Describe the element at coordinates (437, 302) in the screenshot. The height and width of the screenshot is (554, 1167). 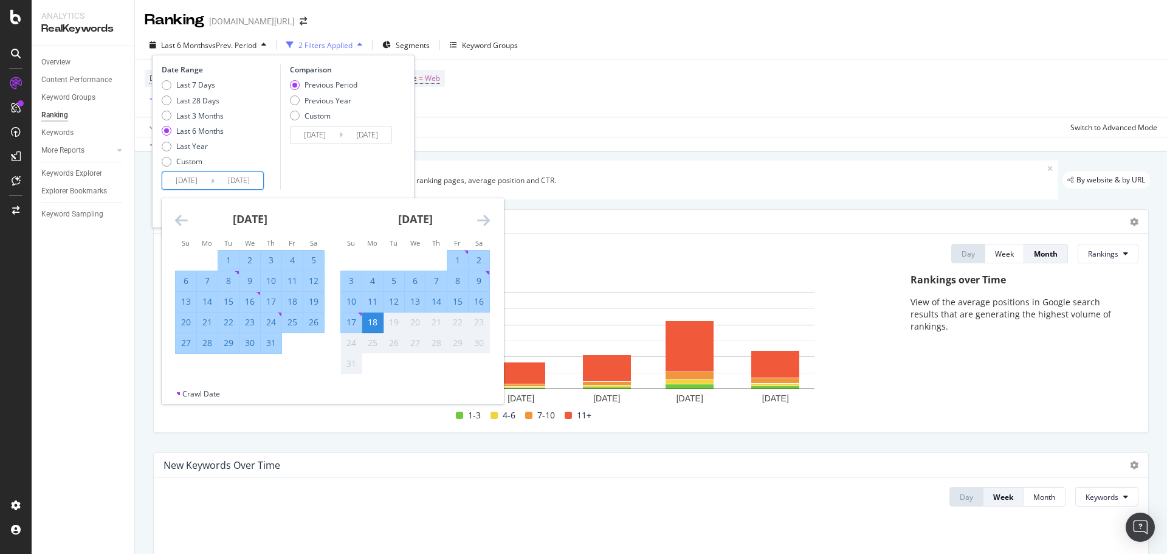
I see `div: 14` at that location.